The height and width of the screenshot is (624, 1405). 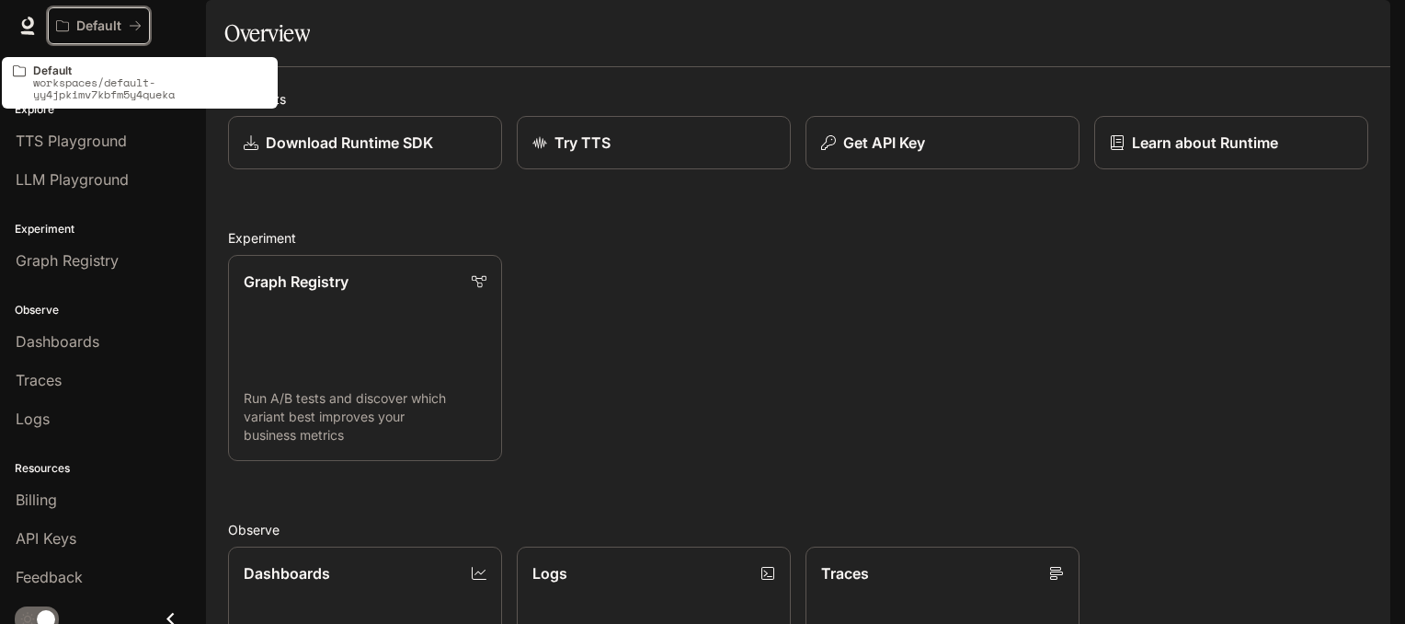 What do you see at coordinates (365, 143) in the screenshot?
I see `a: Download Runtime SDK` at bounding box center [365, 143].